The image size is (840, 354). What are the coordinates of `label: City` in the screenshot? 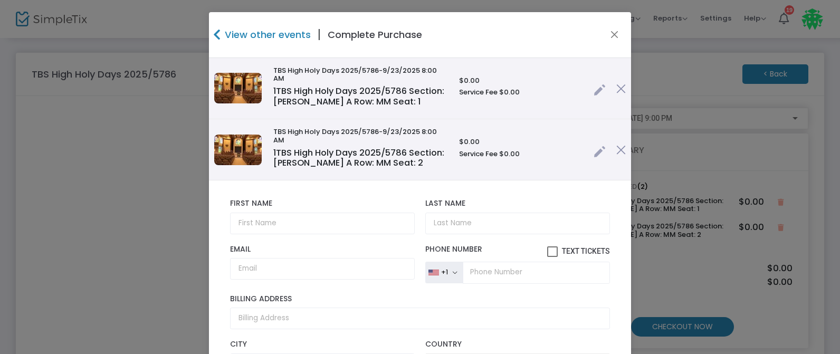 It's located at (323, 345).